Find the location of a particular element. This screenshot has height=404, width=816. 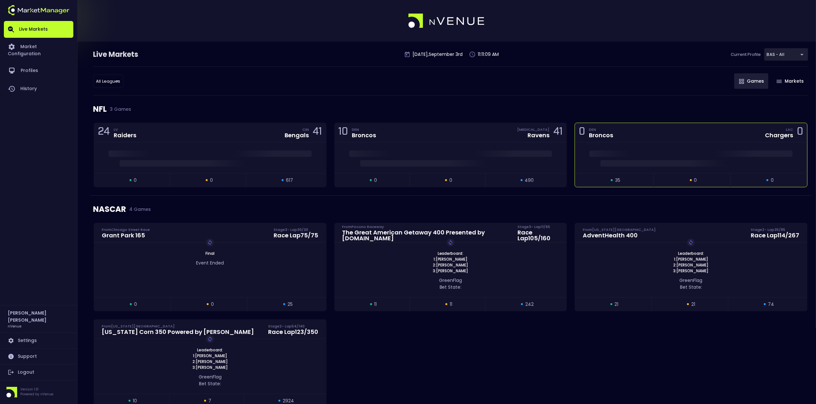

div: Race Lap 75 / 75 is located at coordinates (296, 236).